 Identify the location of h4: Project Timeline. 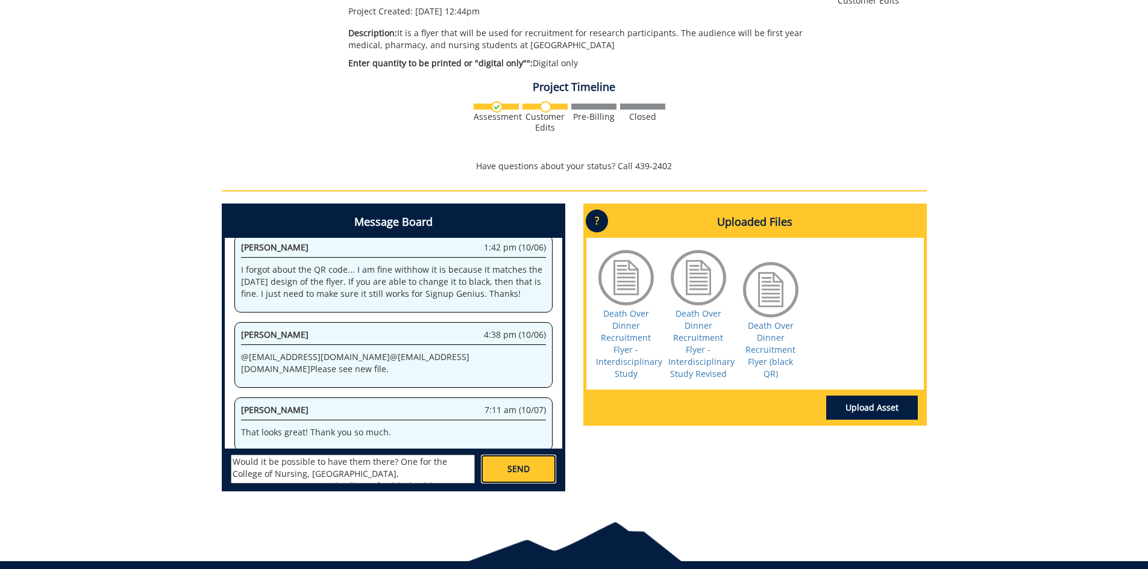
(574, 87).